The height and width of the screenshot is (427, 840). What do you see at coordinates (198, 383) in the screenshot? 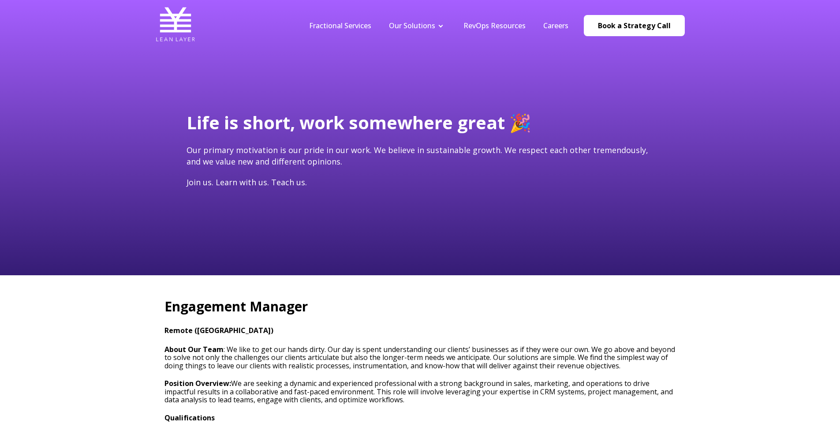
I see `strong: Position Overview:` at bounding box center [198, 383].